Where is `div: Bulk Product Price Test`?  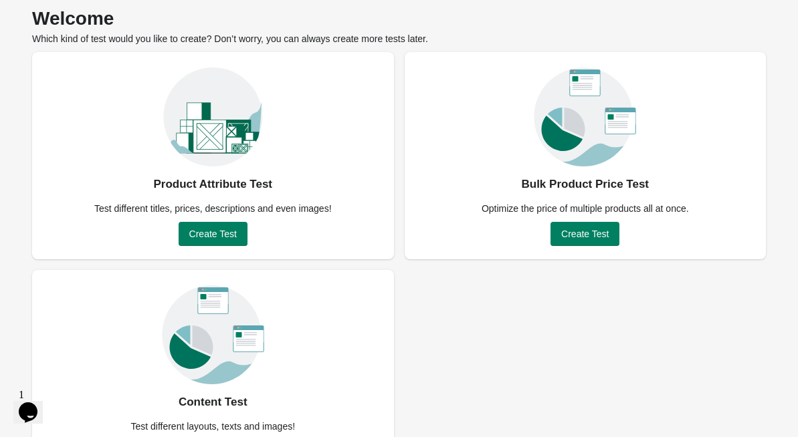
div: Bulk Product Price Test is located at coordinates (585, 185).